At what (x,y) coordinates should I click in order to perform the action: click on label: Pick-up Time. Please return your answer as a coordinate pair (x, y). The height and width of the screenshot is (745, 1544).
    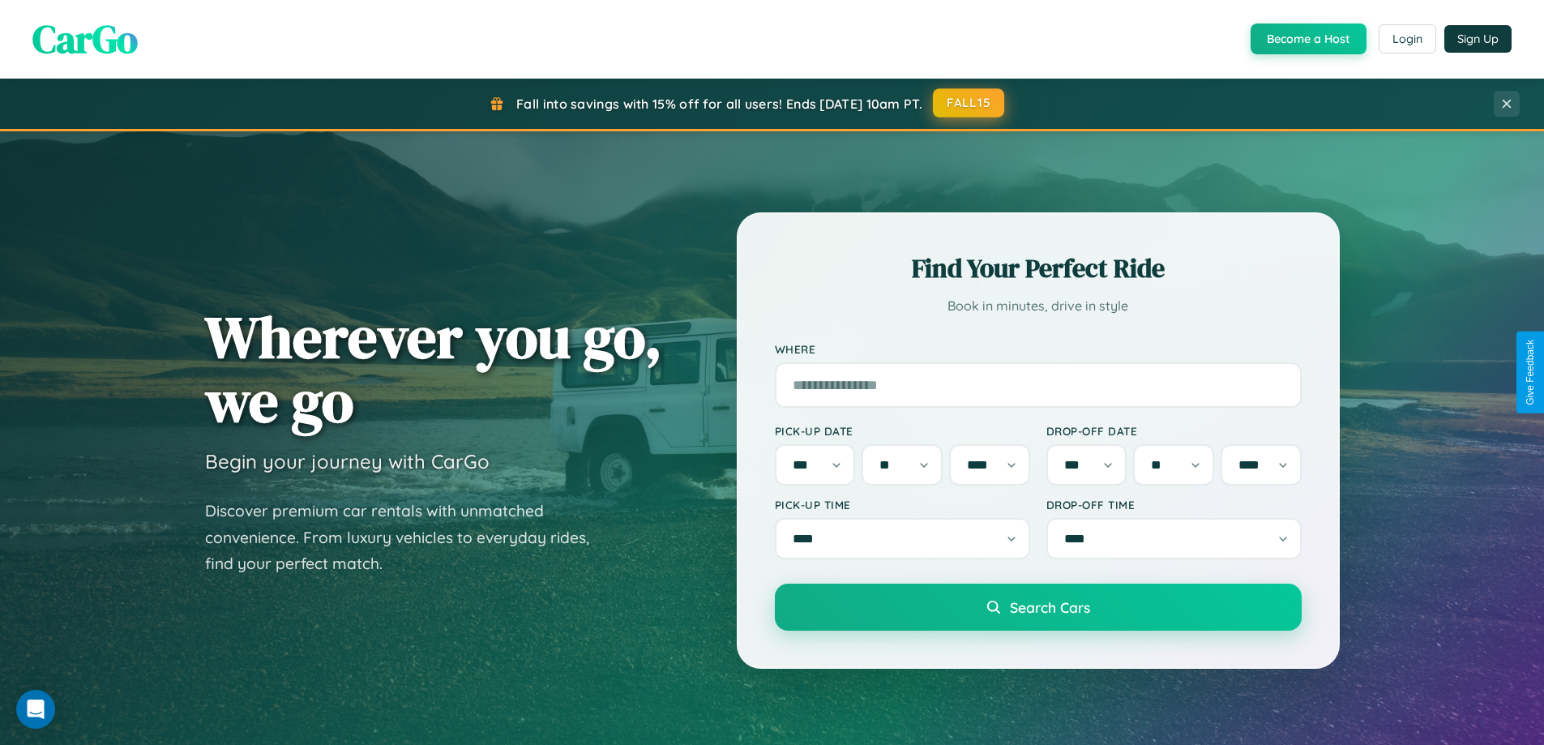
    Looking at the image, I should click on (902, 504).